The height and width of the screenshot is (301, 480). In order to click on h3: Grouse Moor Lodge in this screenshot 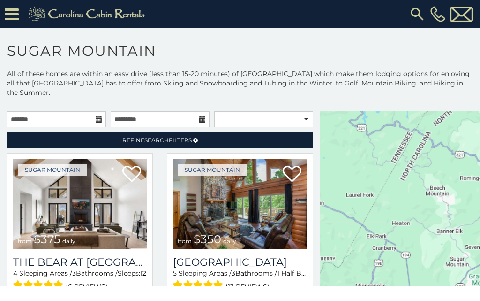, I will do `click(240, 262)`.